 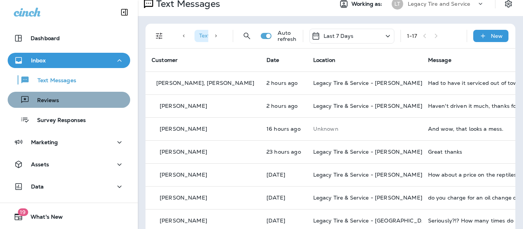 What do you see at coordinates (38, 60) in the screenshot?
I see `p: Inbox` at bounding box center [38, 60].